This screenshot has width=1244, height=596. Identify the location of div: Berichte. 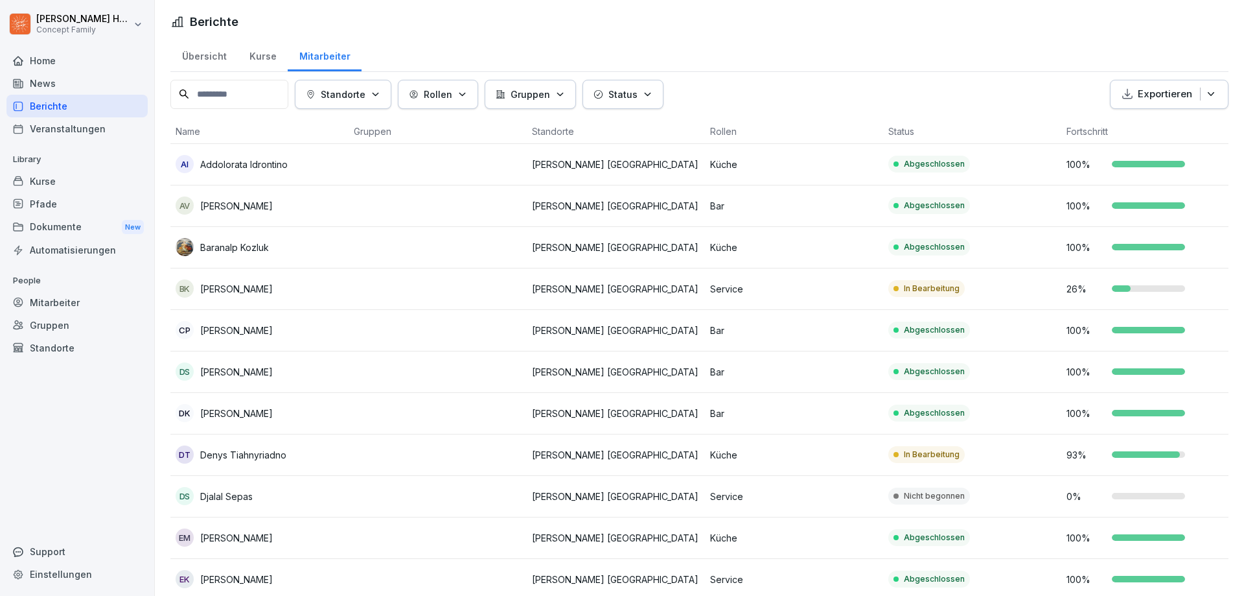
(77, 106).